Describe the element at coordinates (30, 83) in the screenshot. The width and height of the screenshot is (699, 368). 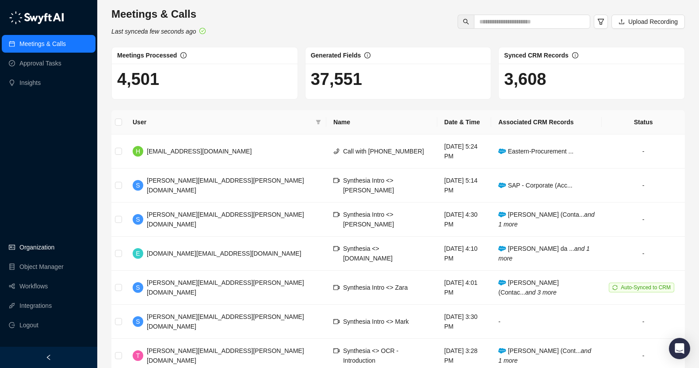
I see `a: Insights` at that location.